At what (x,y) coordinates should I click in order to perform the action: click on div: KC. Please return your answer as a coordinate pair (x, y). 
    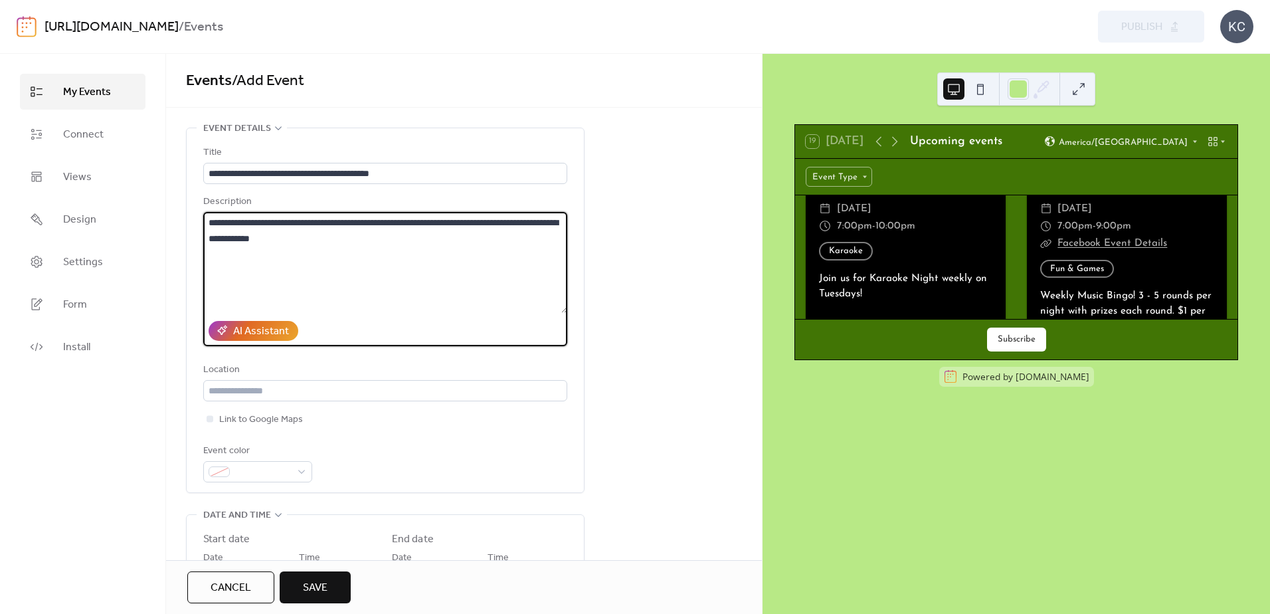
    Looking at the image, I should click on (1237, 27).